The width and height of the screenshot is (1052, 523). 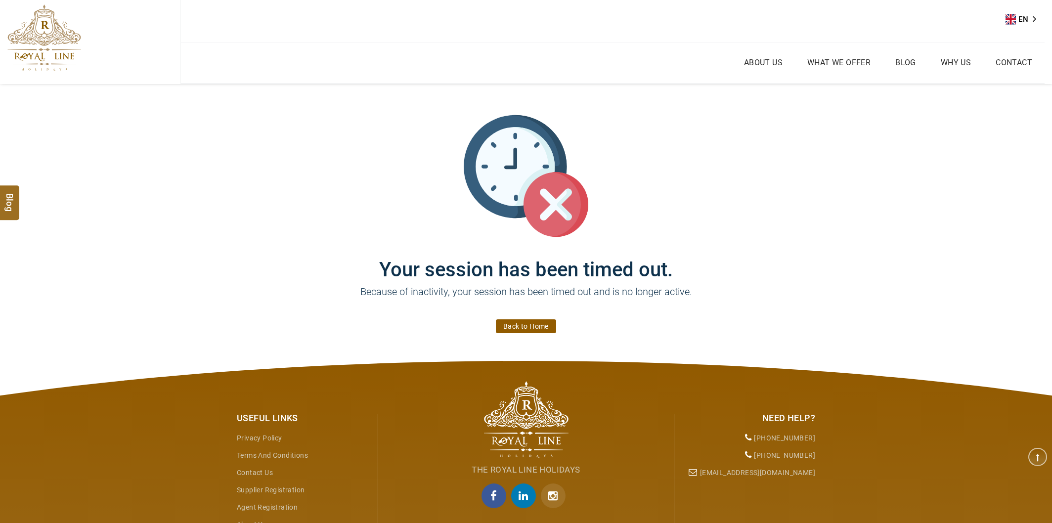 I want to click on a: Terms and Conditions, so click(x=272, y=455).